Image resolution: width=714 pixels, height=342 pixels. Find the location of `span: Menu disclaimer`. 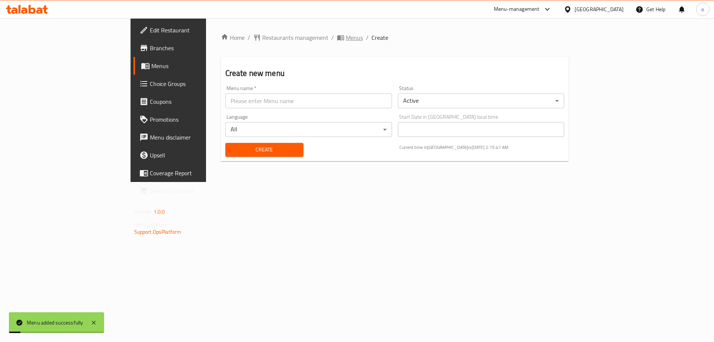

span: Menu disclaimer is located at coordinates (197, 137).